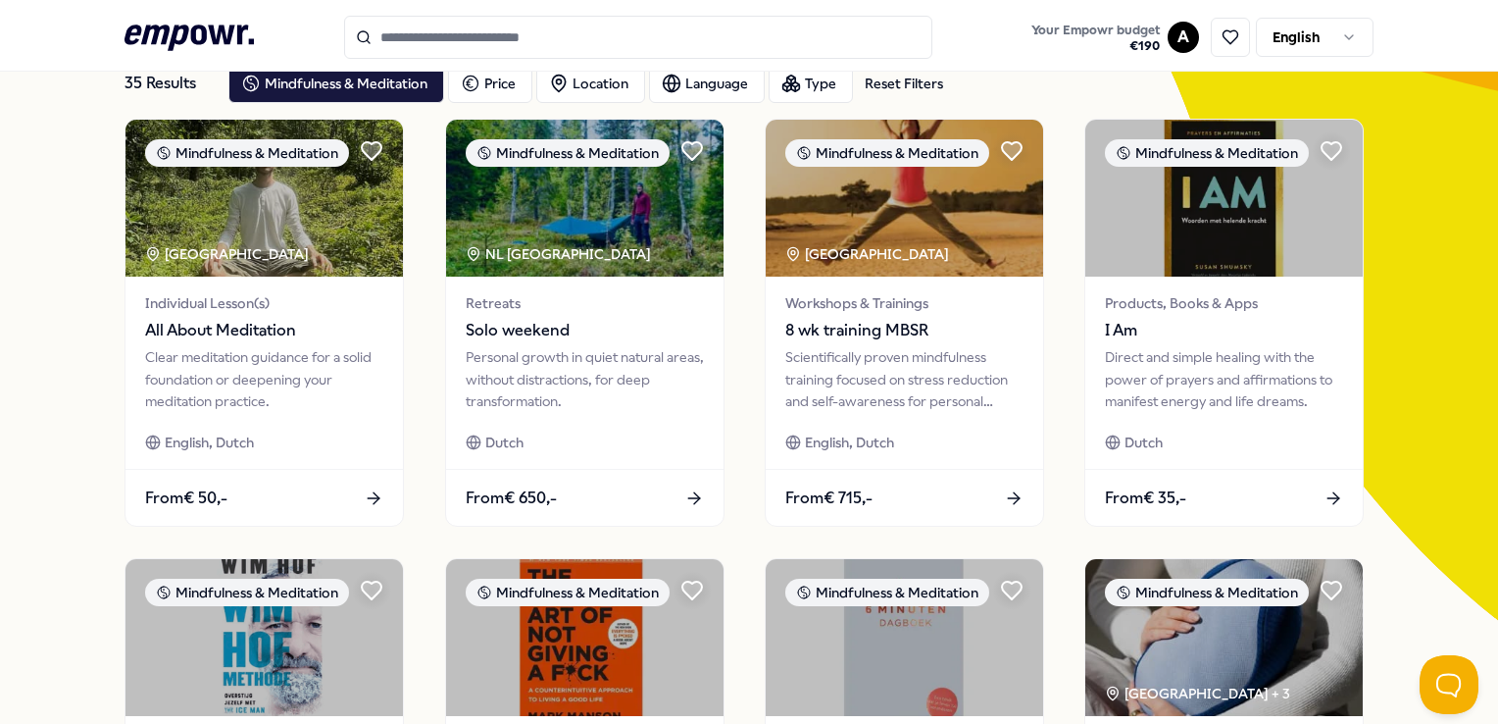 The image size is (1498, 724). What do you see at coordinates (811, 83) in the screenshot?
I see `div: Type` at bounding box center [811, 83].